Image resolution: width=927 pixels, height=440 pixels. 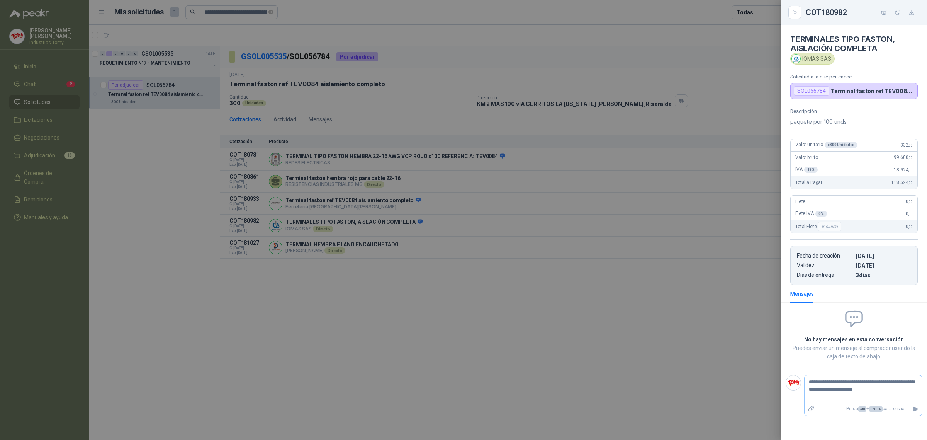 What do you see at coordinates (795, 12) in the screenshot?
I see `button: Close` at bounding box center [795, 12].